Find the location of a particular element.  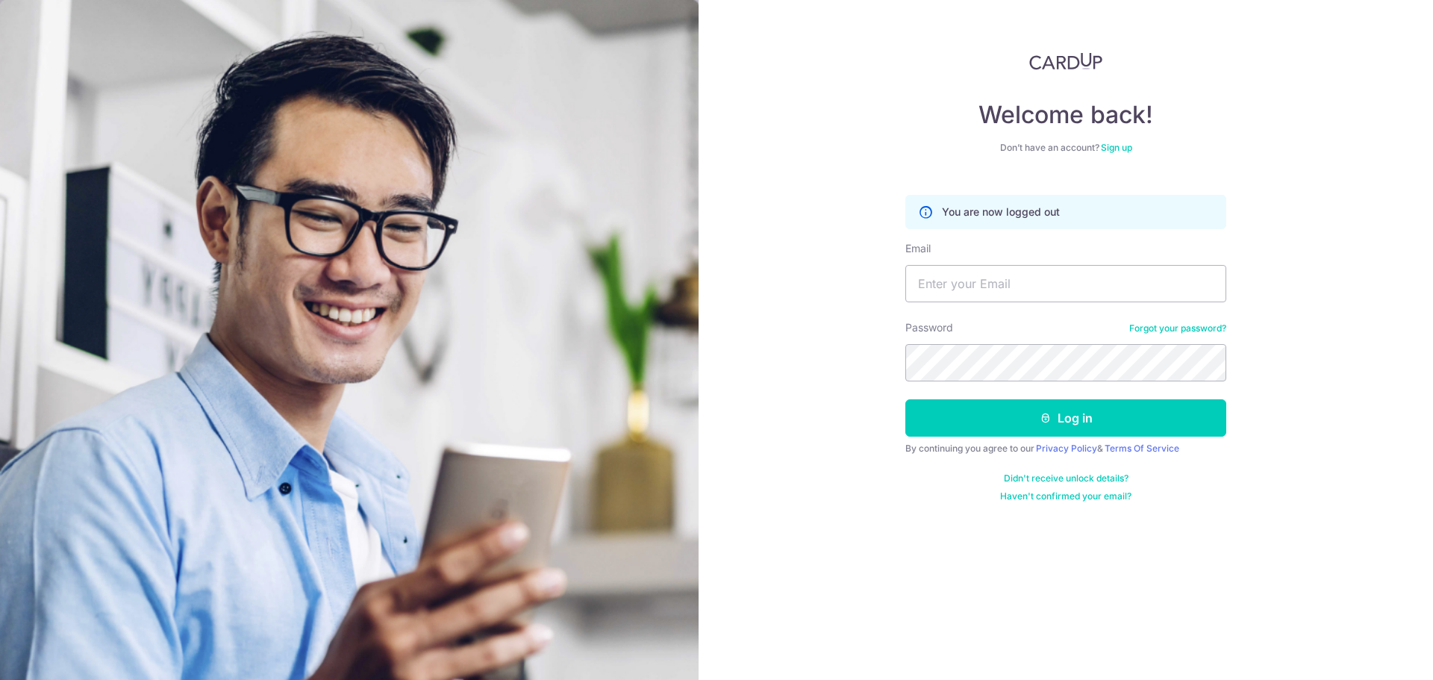

p: You are now logged out is located at coordinates (1001, 212).